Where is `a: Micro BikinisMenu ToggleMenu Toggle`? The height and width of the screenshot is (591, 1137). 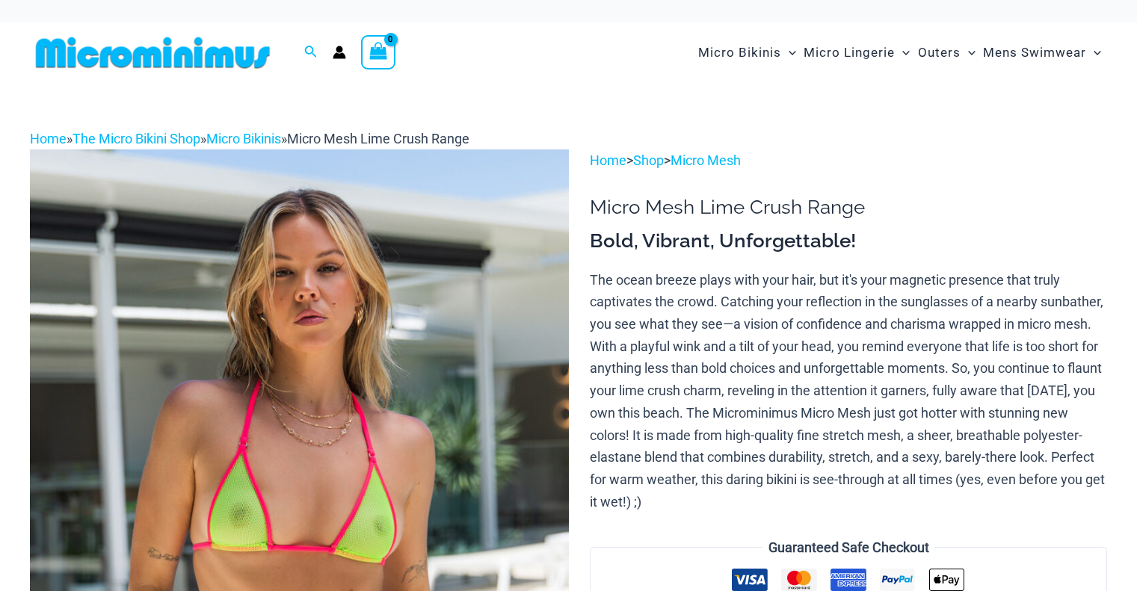 a: Micro BikinisMenu ToggleMenu Toggle is located at coordinates (747, 52).